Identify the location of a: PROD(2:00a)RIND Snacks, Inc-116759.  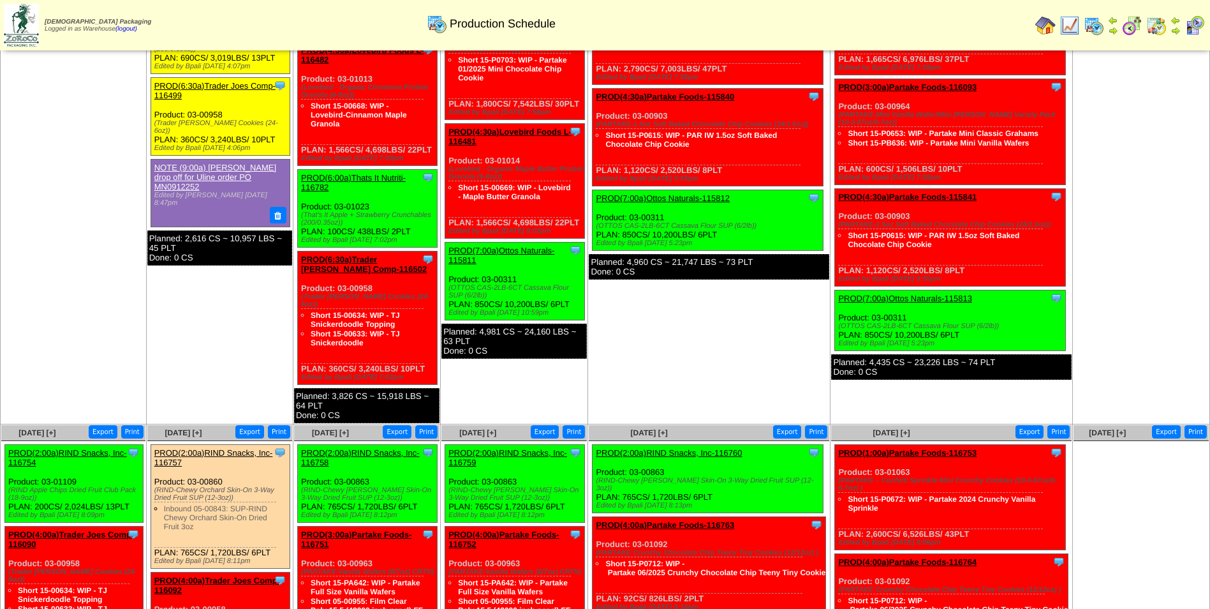
(508, 457).